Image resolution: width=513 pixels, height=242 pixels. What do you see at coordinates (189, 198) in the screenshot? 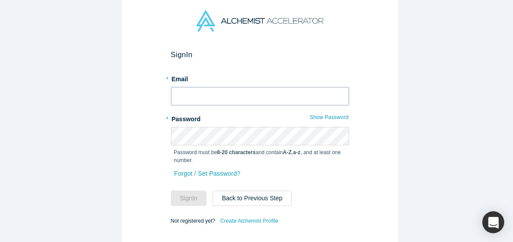
I see `button: SignIn` at bounding box center [189, 198].